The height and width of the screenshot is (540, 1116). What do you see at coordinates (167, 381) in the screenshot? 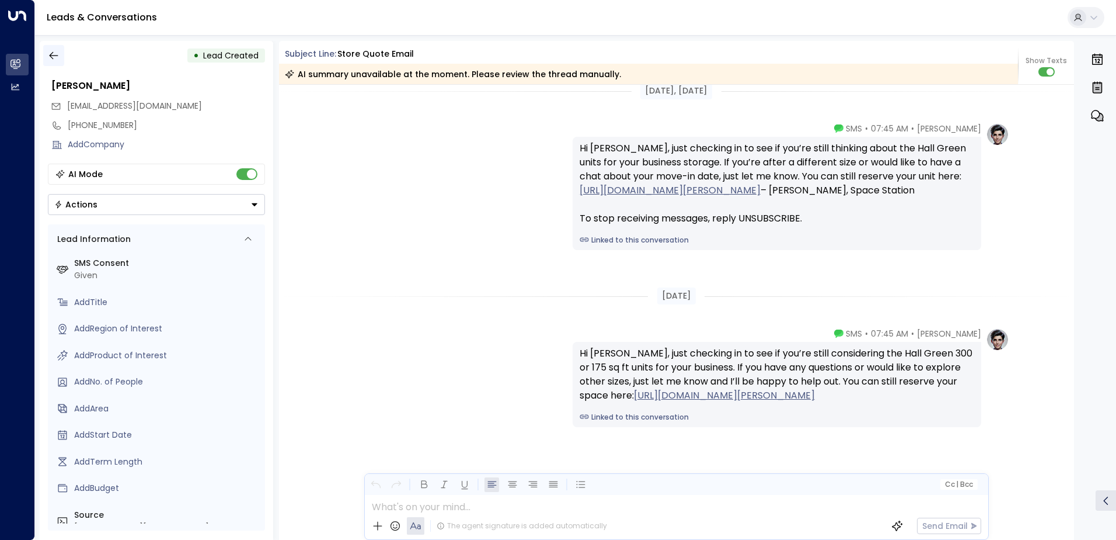
I see `div: AddNo. of People` at bounding box center [167, 381].